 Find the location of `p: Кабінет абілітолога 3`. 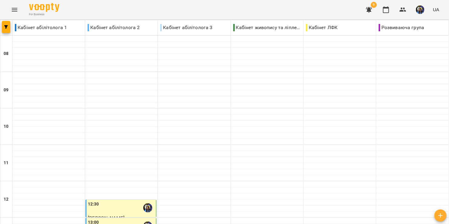

p: Кабінет абілітолога 3 is located at coordinates (186, 28).